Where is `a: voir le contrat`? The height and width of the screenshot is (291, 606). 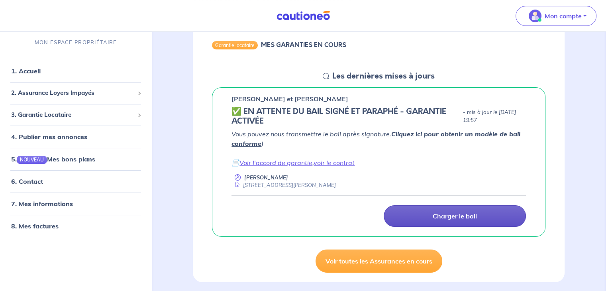
a: voir le contrat is located at coordinates (334, 163).